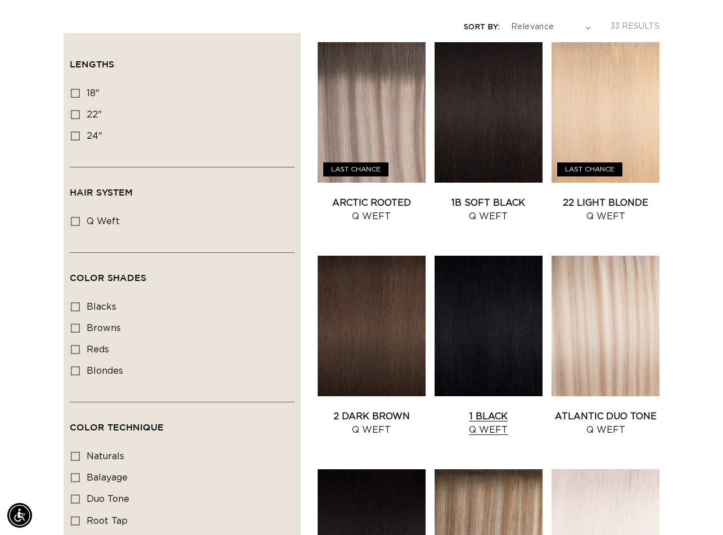 Image resolution: width=723 pixels, height=535 pixels. Describe the element at coordinates (92, 64) in the screenshot. I see `span: Lengths` at that location.